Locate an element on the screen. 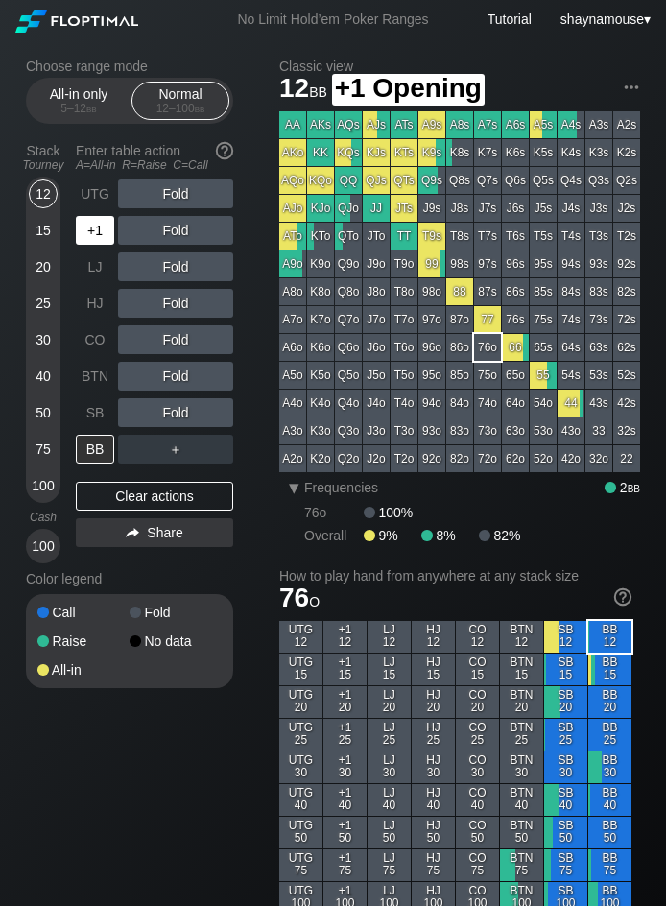  div: SB 30 is located at coordinates (565, 767).